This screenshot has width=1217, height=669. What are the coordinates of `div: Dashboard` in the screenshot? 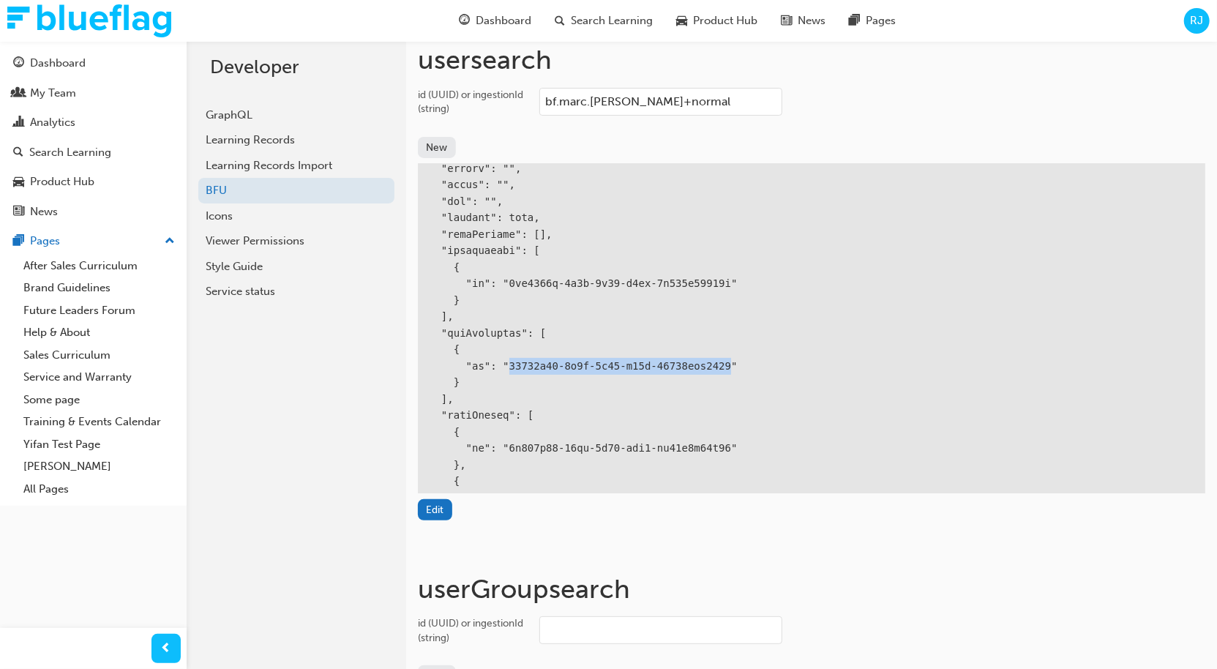 It's located at (58, 63).